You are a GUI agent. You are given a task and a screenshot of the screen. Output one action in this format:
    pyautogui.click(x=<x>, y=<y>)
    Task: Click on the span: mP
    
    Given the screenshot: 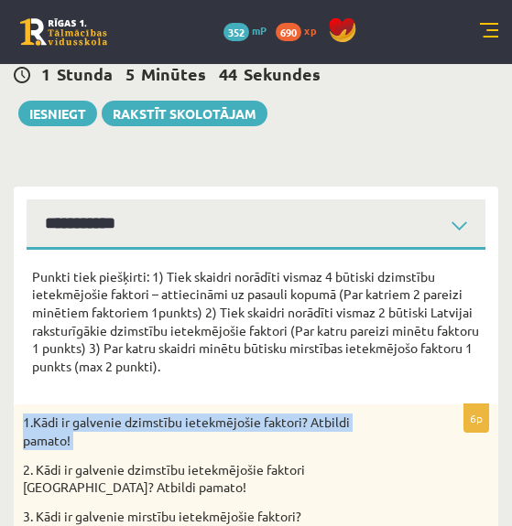 What is the action you would take?
    pyautogui.click(x=259, y=30)
    